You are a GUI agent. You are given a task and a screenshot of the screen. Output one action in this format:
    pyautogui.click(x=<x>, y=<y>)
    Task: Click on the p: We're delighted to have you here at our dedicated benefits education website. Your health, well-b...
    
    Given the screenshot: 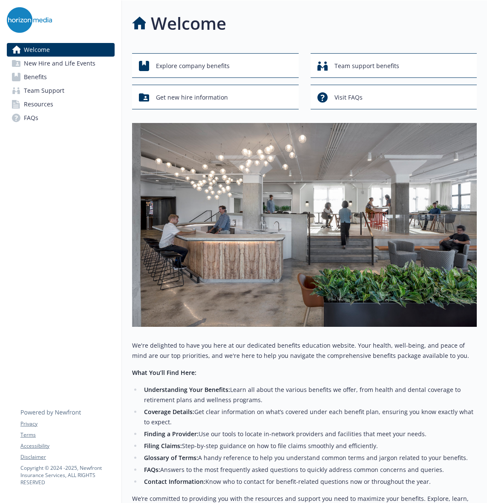 What is the action you would take?
    pyautogui.click(x=304, y=351)
    